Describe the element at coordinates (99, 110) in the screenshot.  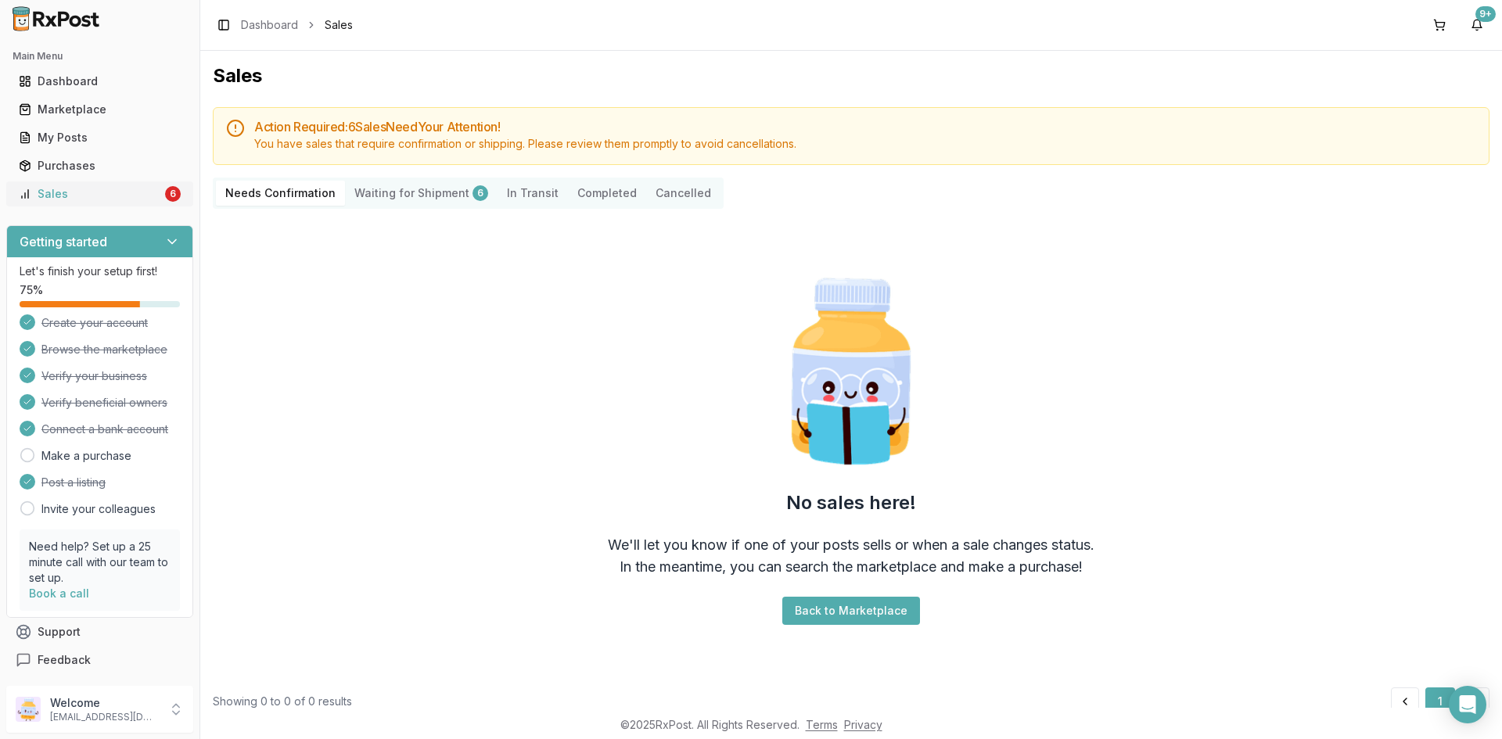
I see `button: Marketplace` at that location.